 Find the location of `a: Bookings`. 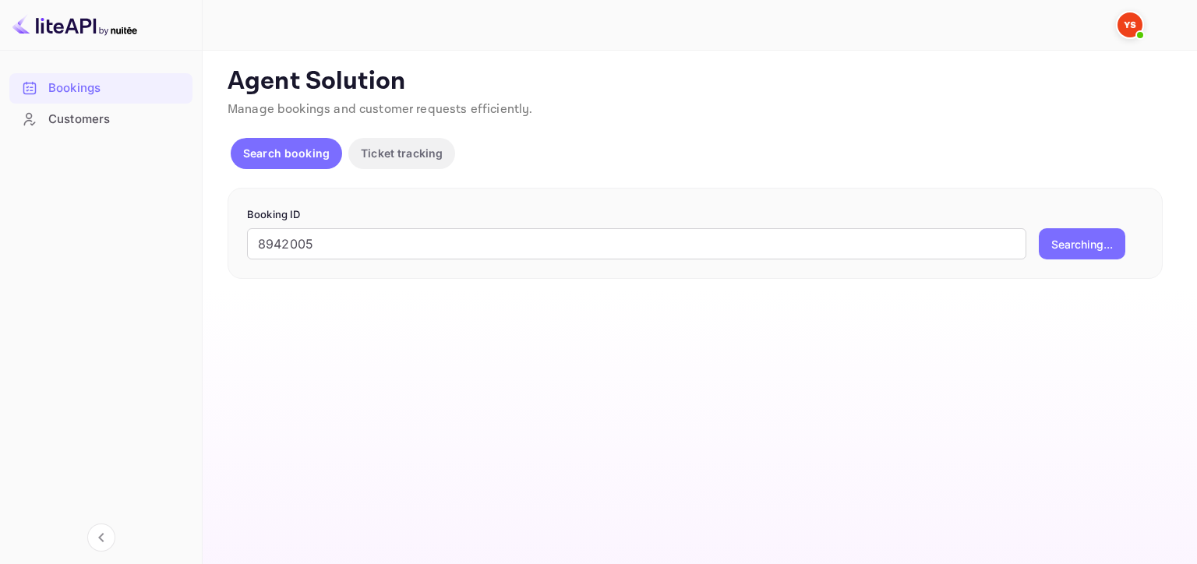

a: Bookings is located at coordinates (101, 87).